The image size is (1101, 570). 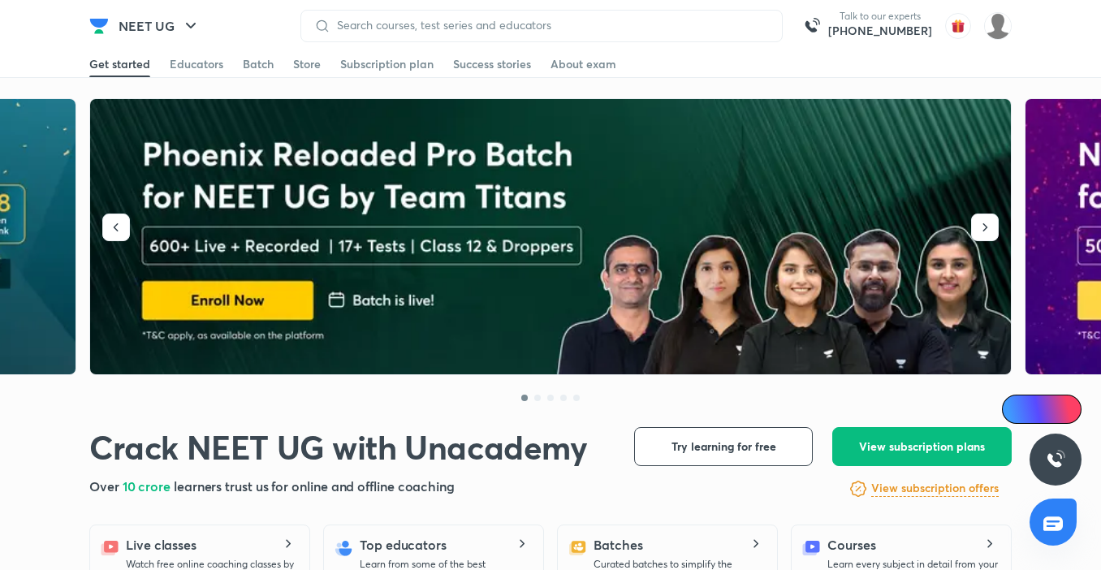 I want to click on div: Batch, so click(x=258, y=64).